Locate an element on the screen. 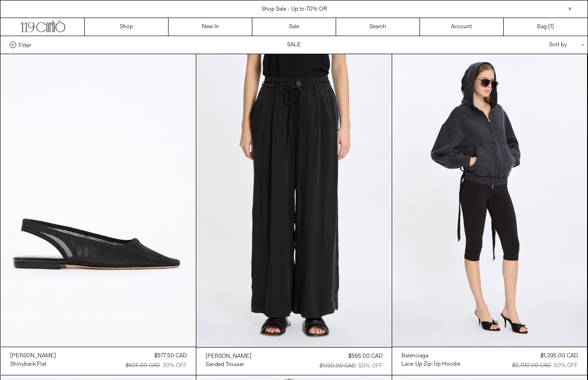  div: Sort by is located at coordinates (537, 45).